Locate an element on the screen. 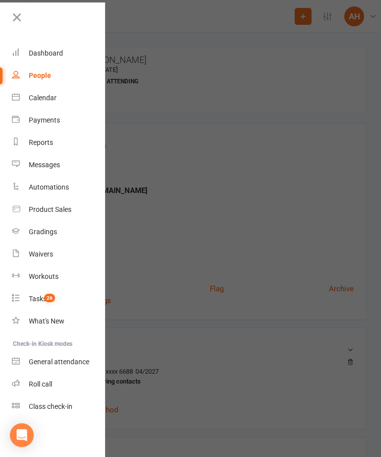  a: What's New is located at coordinates (59, 321).